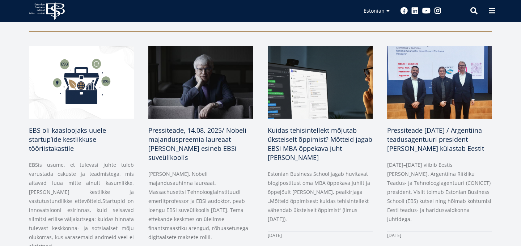 The width and height of the screenshot is (521, 246). What do you see at coordinates (415, 11) in the screenshot?
I see `a: Linkedin` at bounding box center [415, 11].